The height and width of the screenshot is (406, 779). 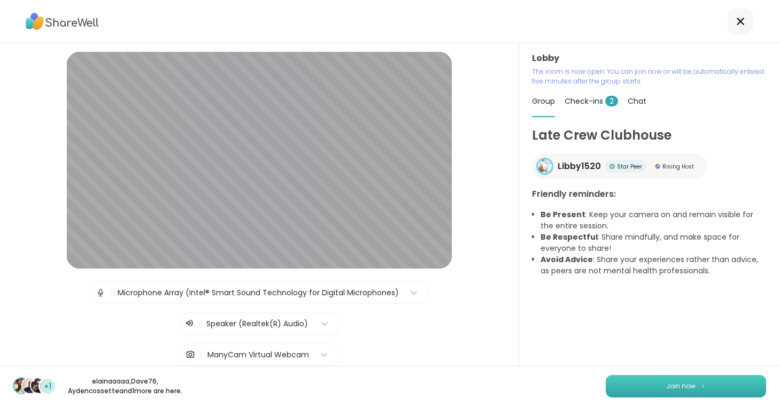 I want to click on img: Rising Host, so click(x=658, y=166).